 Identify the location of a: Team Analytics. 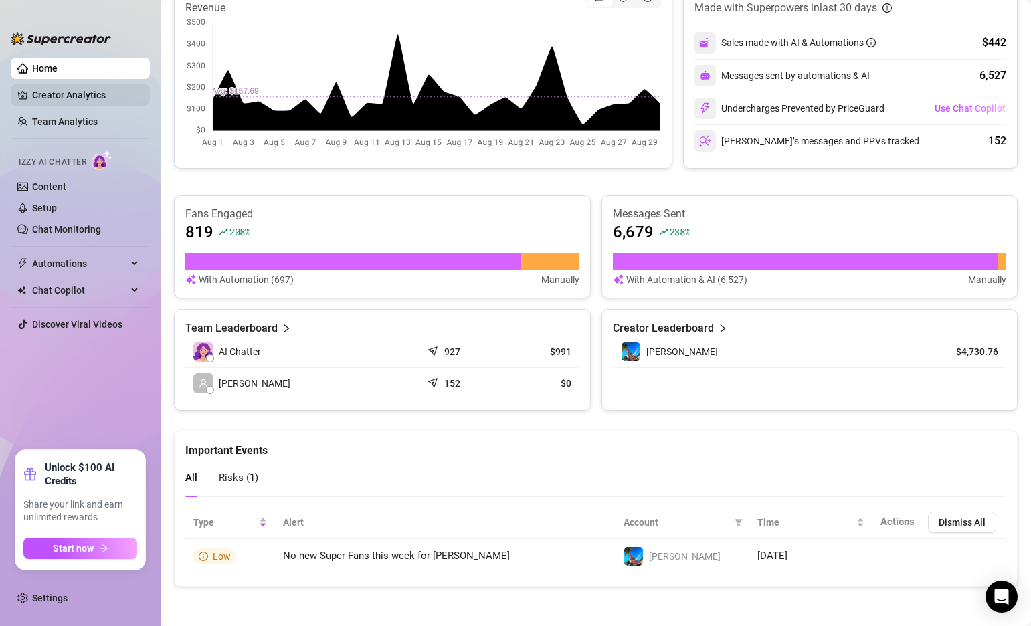
(65, 122).